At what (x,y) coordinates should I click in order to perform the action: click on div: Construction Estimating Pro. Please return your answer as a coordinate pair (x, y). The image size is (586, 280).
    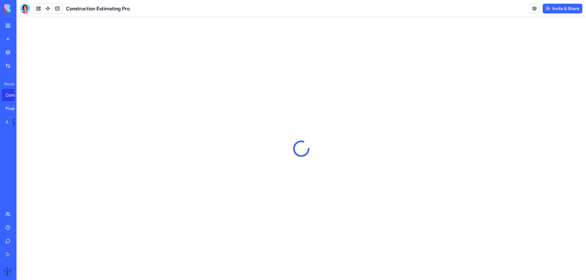
    Looking at the image, I should click on (14, 95).